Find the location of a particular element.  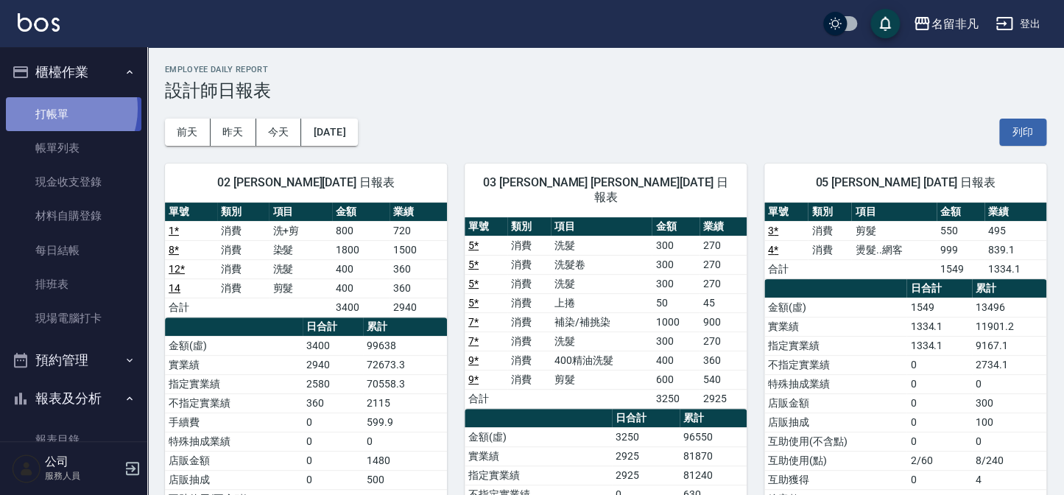

th: 業績 is located at coordinates (418, 212).